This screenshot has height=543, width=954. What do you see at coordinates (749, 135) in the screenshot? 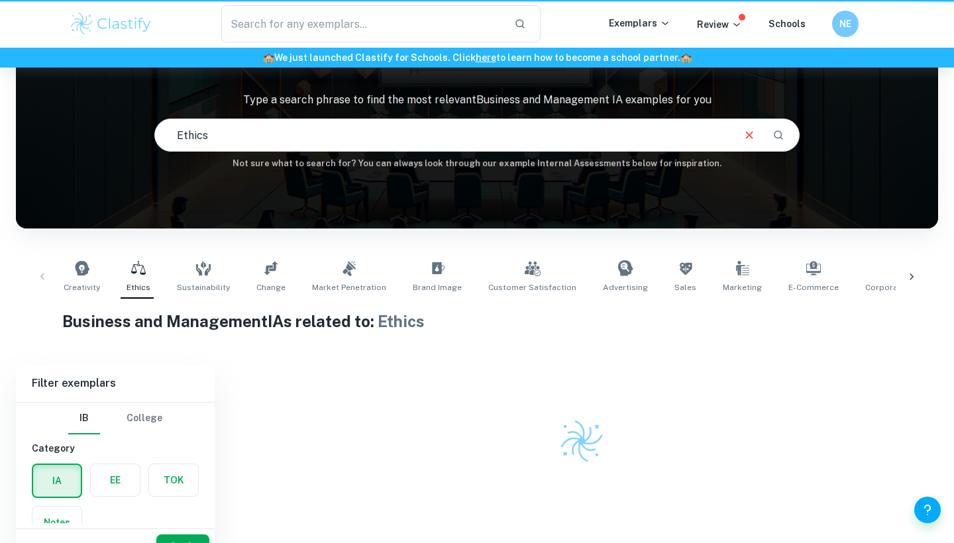
I see `button: Clear` at bounding box center [749, 135].